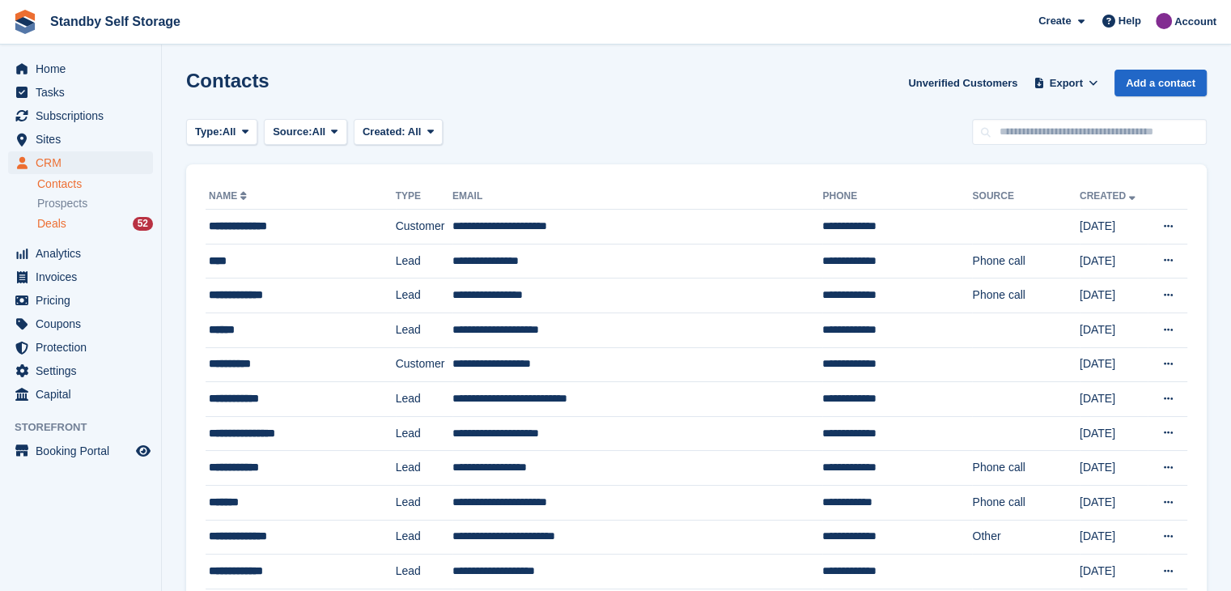 The height and width of the screenshot is (591, 1231). Describe the element at coordinates (143, 451) in the screenshot. I see `a: Preview store` at that location.